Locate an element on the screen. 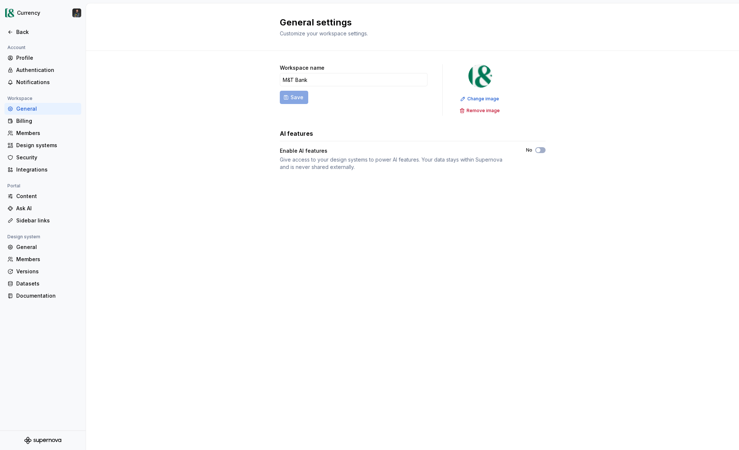  span: Customize your workspace settings. is located at coordinates (324, 33).